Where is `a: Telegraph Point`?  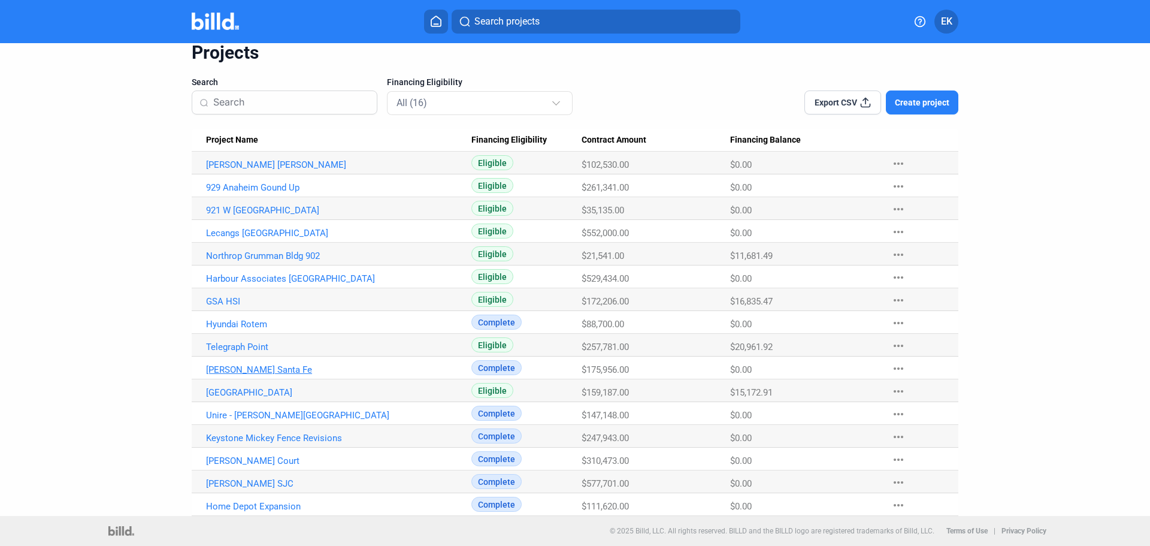
a: Telegraph Point is located at coordinates (338, 347).